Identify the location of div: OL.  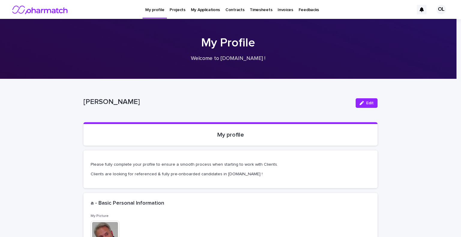
(441, 10).